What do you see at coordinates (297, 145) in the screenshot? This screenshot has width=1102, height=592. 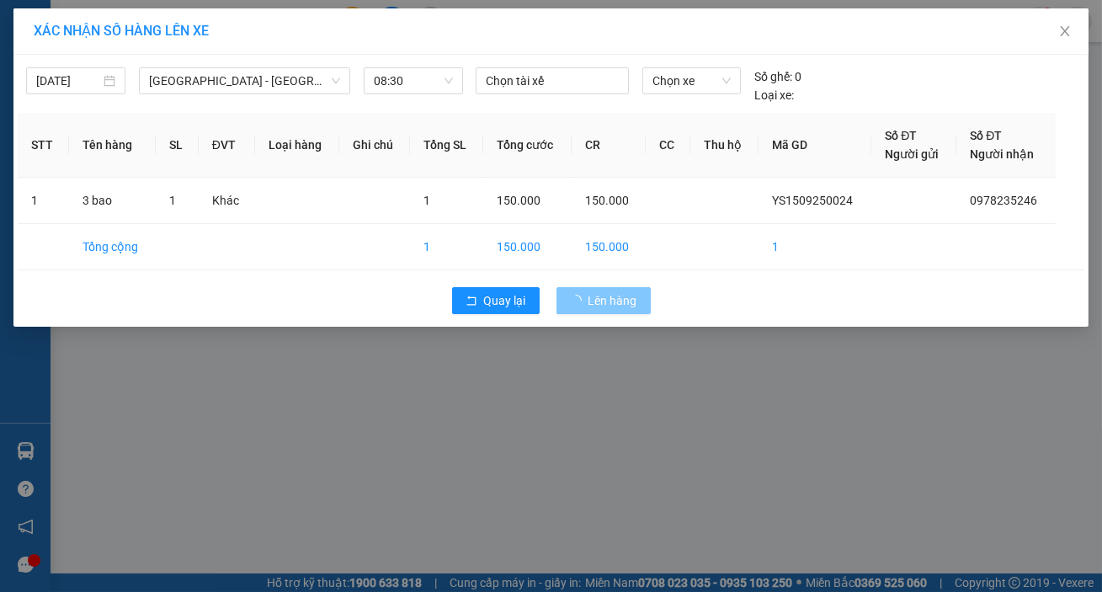 I see `th: Loại hàng` at bounding box center [297, 145].